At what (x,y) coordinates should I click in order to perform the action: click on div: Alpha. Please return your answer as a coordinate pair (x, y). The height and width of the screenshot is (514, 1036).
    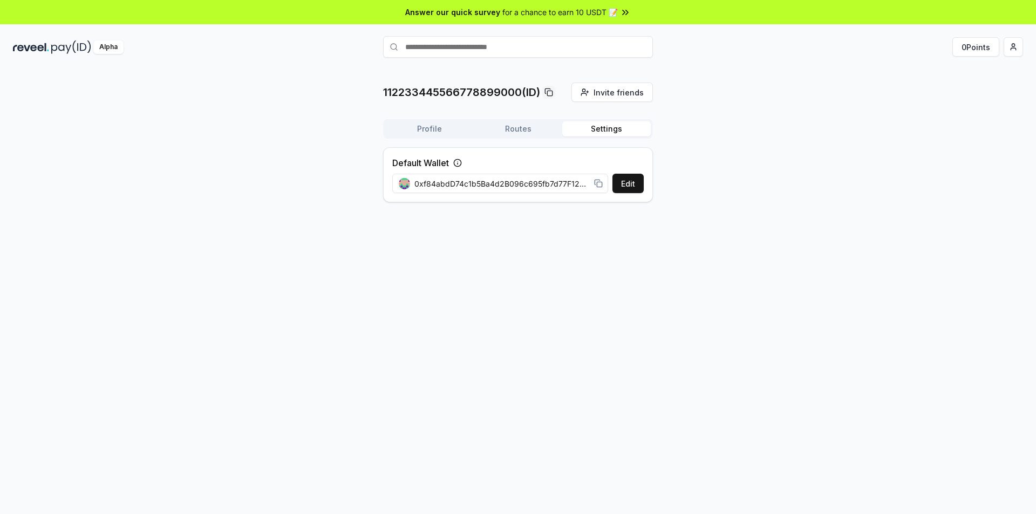
    Looking at the image, I should click on (108, 47).